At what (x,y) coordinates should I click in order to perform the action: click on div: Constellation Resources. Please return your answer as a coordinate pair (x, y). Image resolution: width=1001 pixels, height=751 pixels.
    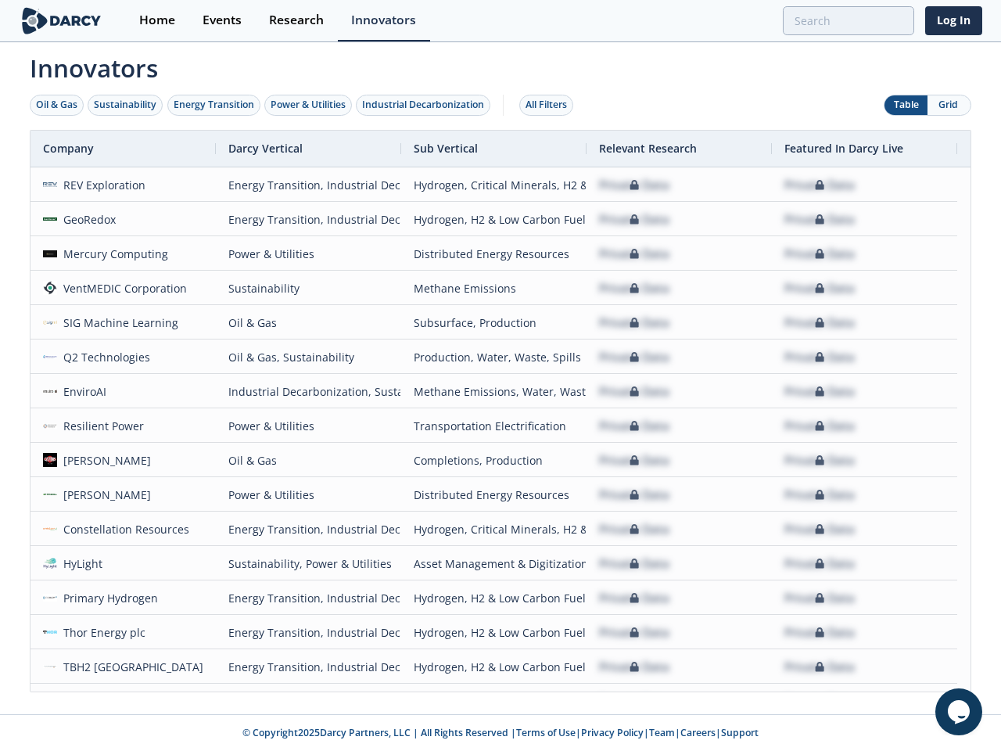
    Looking at the image, I should click on (124, 529).